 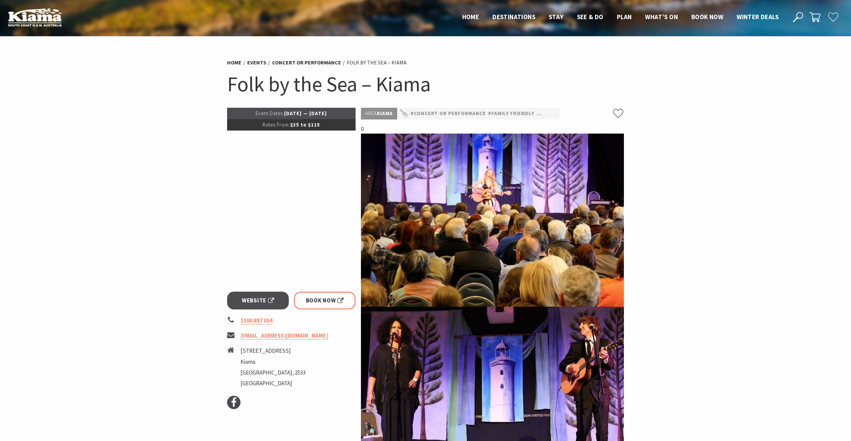 What do you see at coordinates (379, 113) in the screenshot?
I see `p: Kiama` at bounding box center [379, 113].